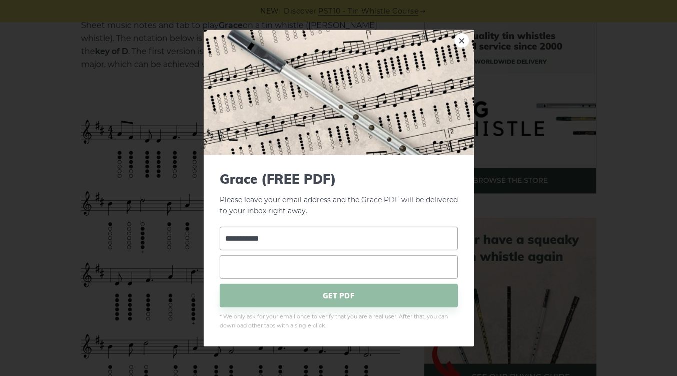 The image size is (677, 376). I want to click on p: Please leave your email address and the Grace PDF will be delivered to your inbox right away., so click(339, 194).